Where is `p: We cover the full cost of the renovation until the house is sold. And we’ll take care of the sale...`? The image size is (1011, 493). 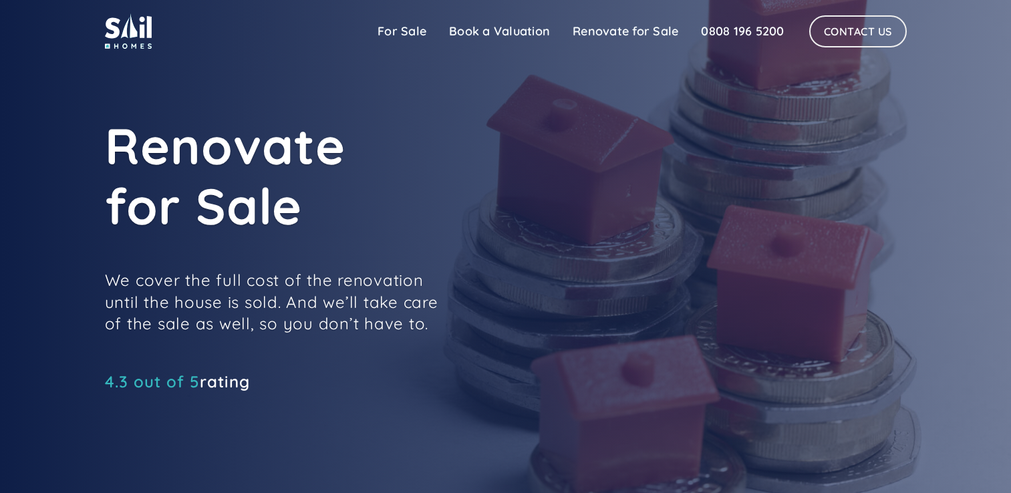 p: We cover the full cost of the renovation until the house is sold. And we’ll take care of the sale... is located at coordinates (272, 301).